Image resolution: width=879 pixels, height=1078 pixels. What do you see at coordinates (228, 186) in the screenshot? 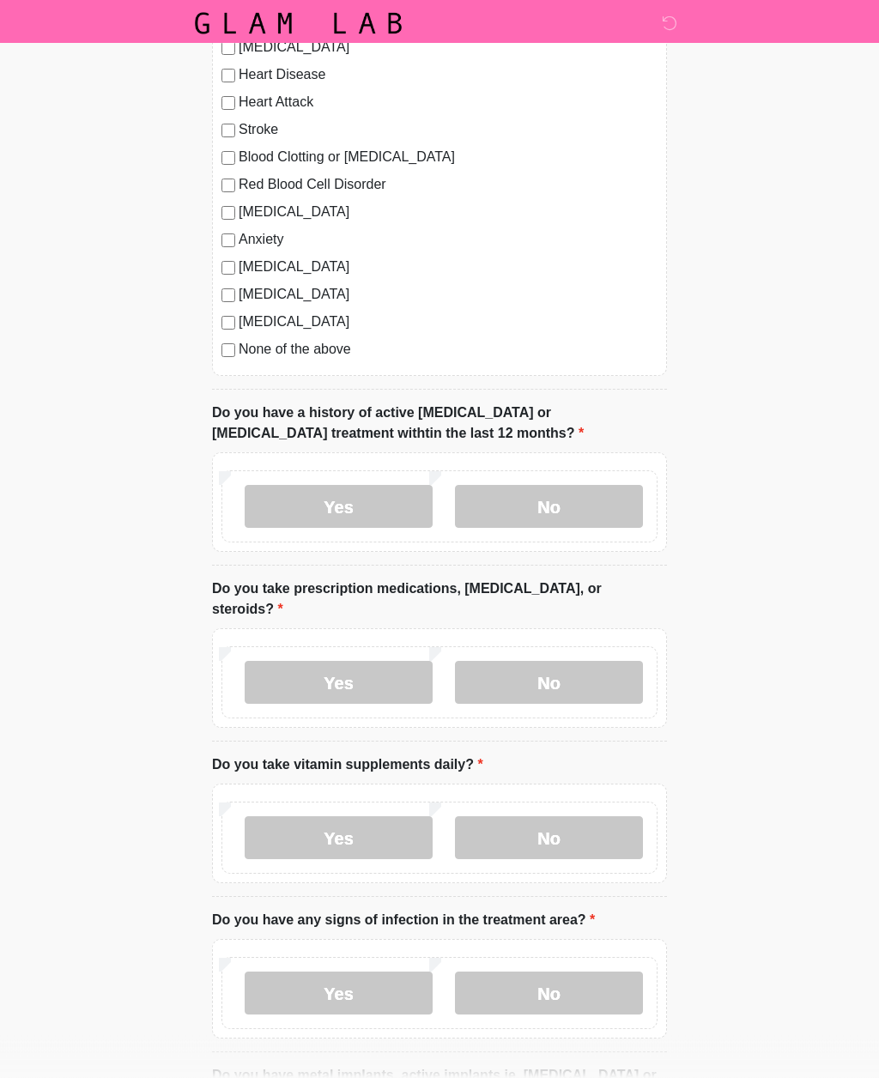
I see `input: Red Blood Cell Disorder` at bounding box center [228, 186].